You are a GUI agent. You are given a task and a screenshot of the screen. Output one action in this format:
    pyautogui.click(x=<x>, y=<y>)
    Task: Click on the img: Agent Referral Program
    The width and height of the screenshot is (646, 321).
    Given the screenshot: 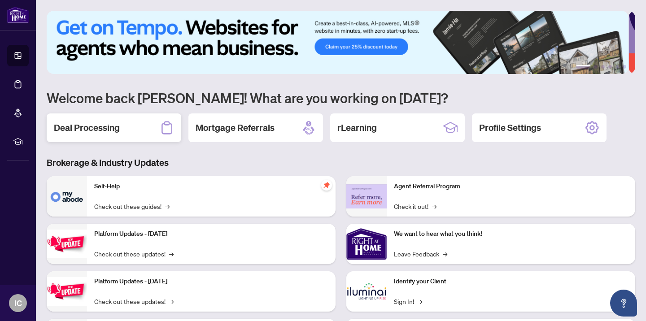 What is the action you would take?
    pyautogui.click(x=367, y=197)
    